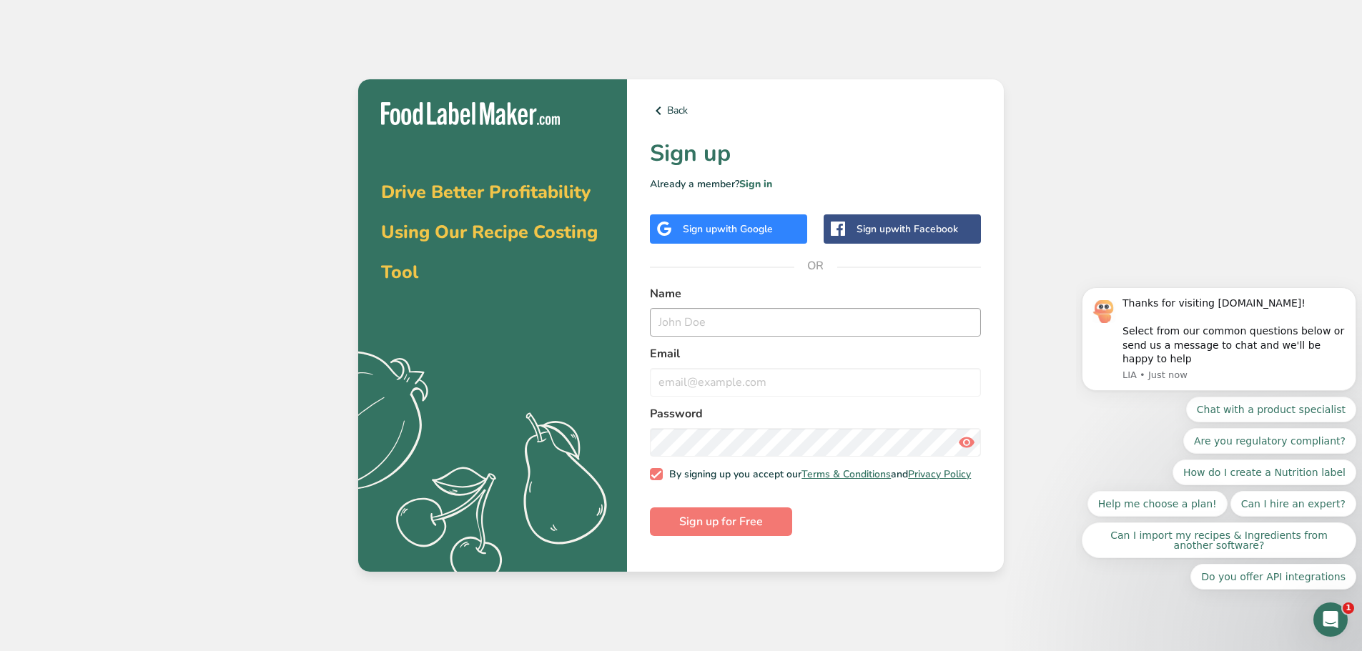 This screenshot has height=651, width=1362. What do you see at coordinates (721, 522) in the screenshot?
I see `span: Sign up for Free` at bounding box center [721, 522].